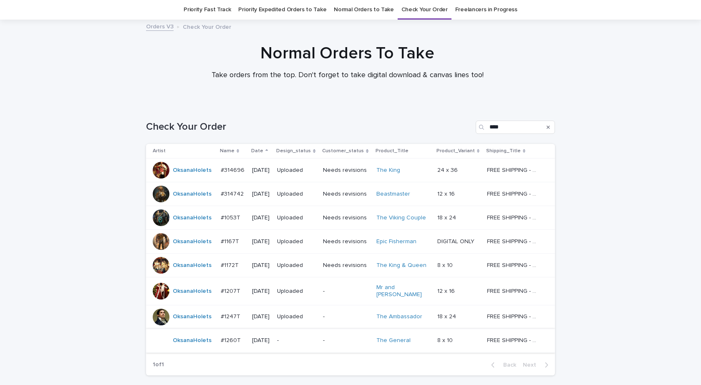 Image resolution: width=701 pixels, height=385 pixels. Describe the element at coordinates (233, 169) in the screenshot. I see `p: #314696` at that location.